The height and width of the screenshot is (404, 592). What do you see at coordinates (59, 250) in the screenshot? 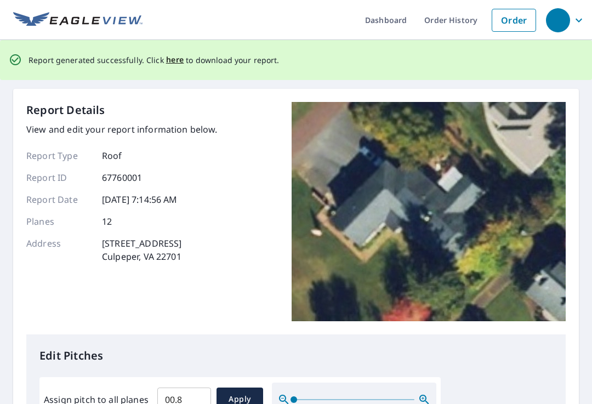
I see `p: Address` at bounding box center [59, 250].